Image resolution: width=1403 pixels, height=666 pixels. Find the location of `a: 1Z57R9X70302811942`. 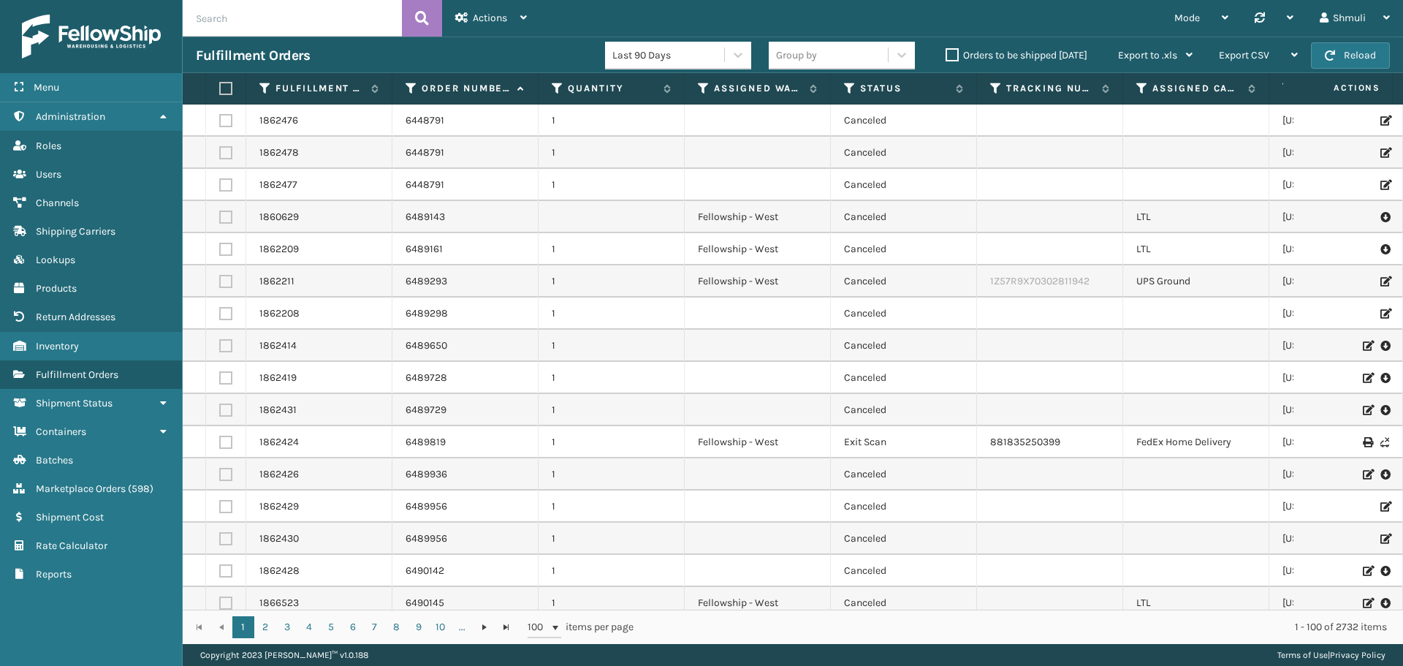

a: 1Z57R9X70302811942 is located at coordinates (1040, 281).